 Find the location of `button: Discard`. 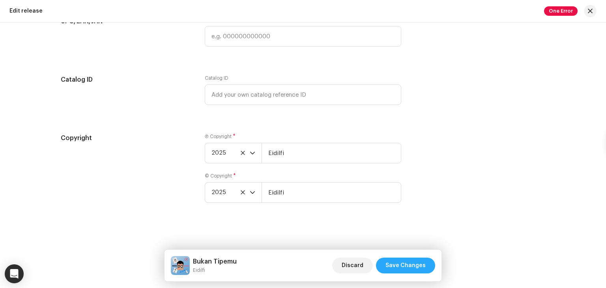

button: Discard is located at coordinates (353, 266).